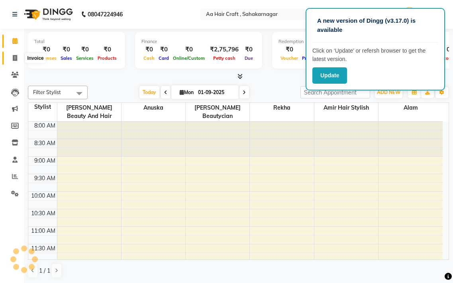 This screenshot has height=283, width=453. Describe the element at coordinates (329, 75) in the screenshot. I see `button: Update` at that location.